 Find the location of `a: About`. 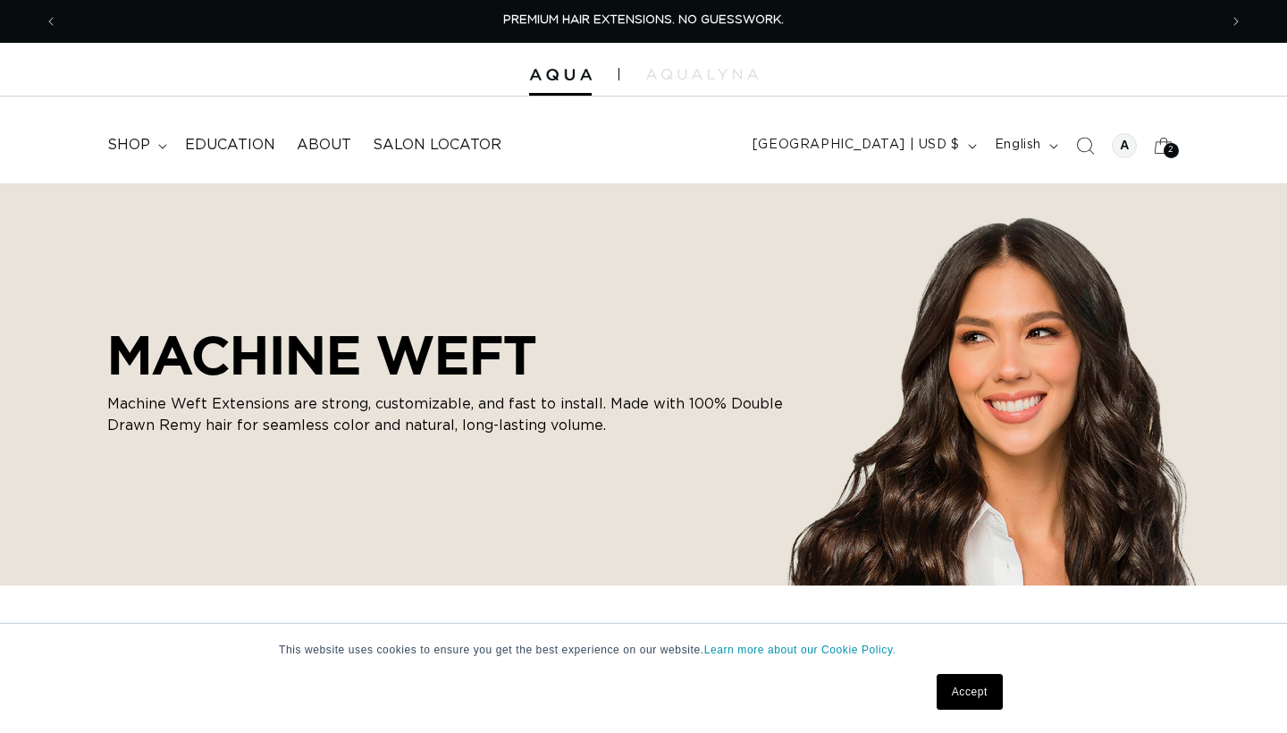

a: About is located at coordinates (324, 145).